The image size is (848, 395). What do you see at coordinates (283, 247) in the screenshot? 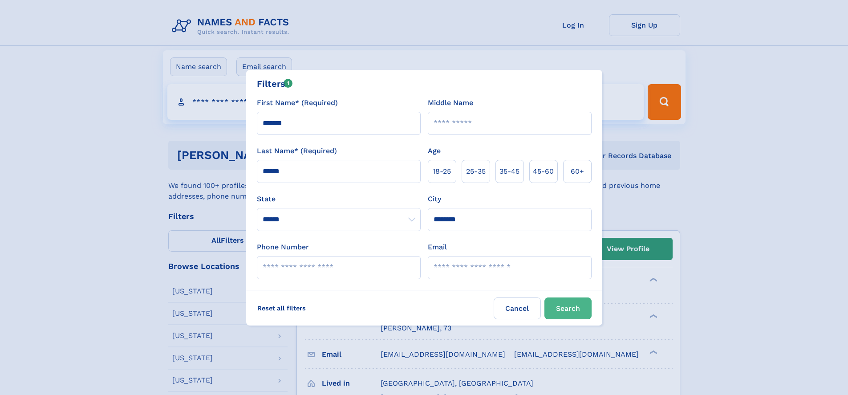
I see `label: Phone Number` at bounding box center [283, 247].